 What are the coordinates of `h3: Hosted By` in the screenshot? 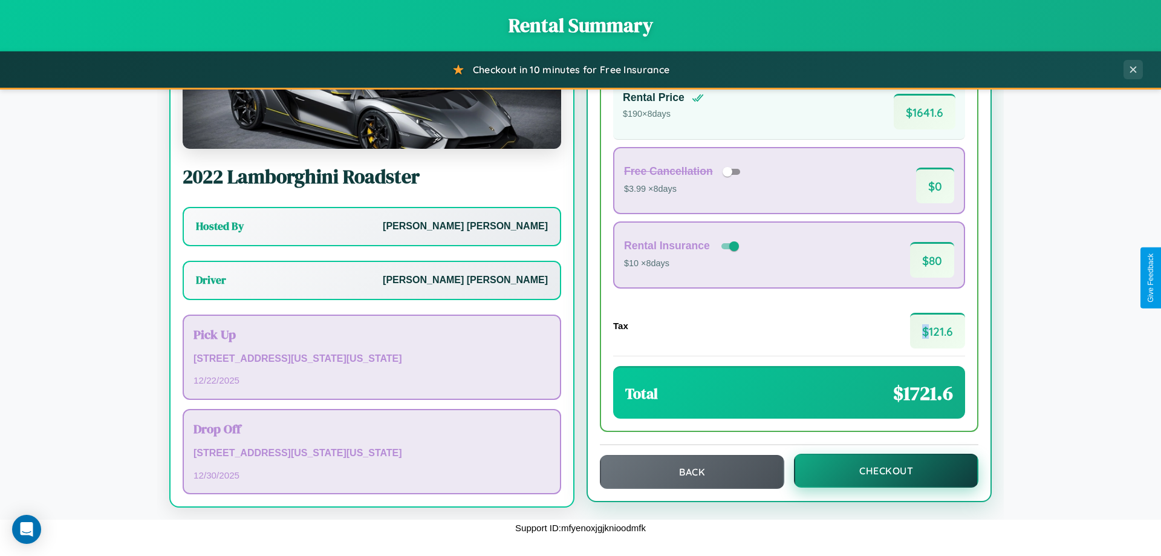 It's located at (219, 226).